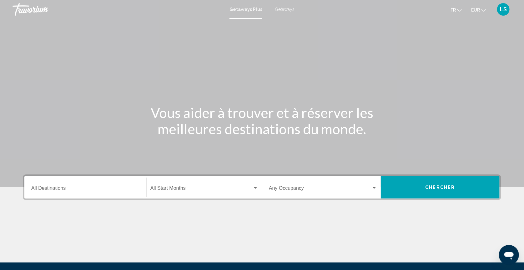  I want to click on h1: Vous aider à trouver et à réserver les meilleures destinations du monde., so click(262, 121).